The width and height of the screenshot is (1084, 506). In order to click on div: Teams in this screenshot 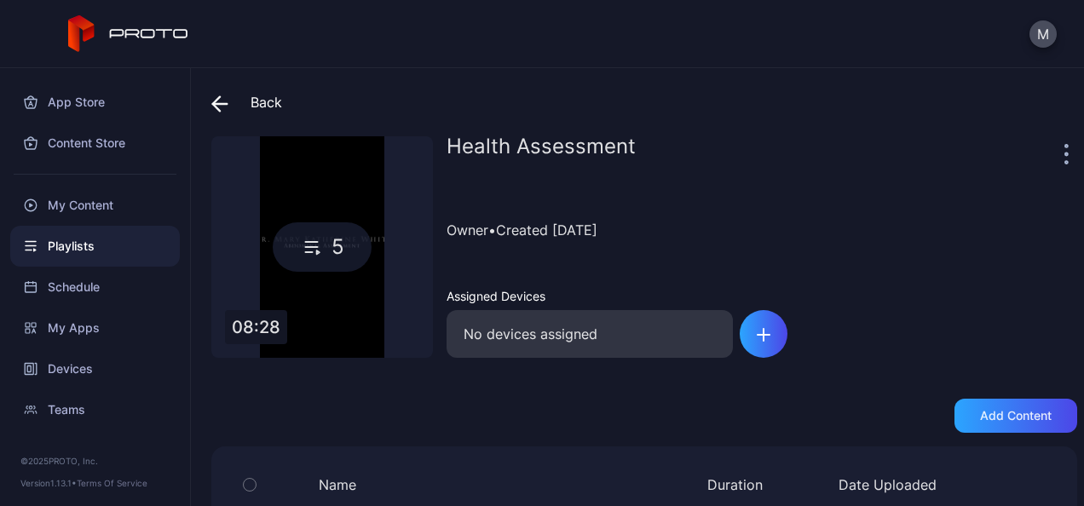, I will do `click(95, 410)`.